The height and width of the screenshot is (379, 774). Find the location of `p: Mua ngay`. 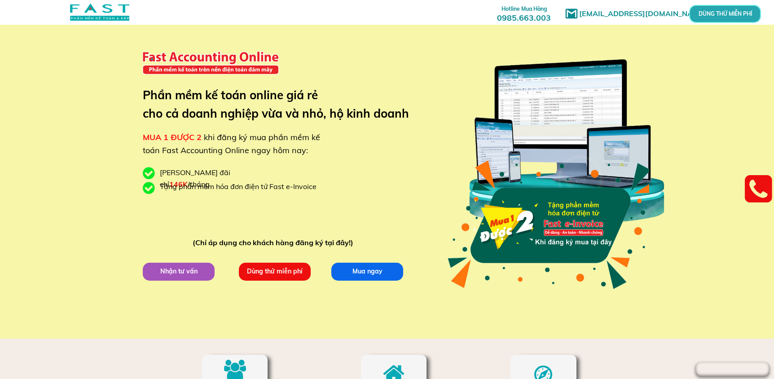

p: Mua ngay is located at coordinates (367, 271).